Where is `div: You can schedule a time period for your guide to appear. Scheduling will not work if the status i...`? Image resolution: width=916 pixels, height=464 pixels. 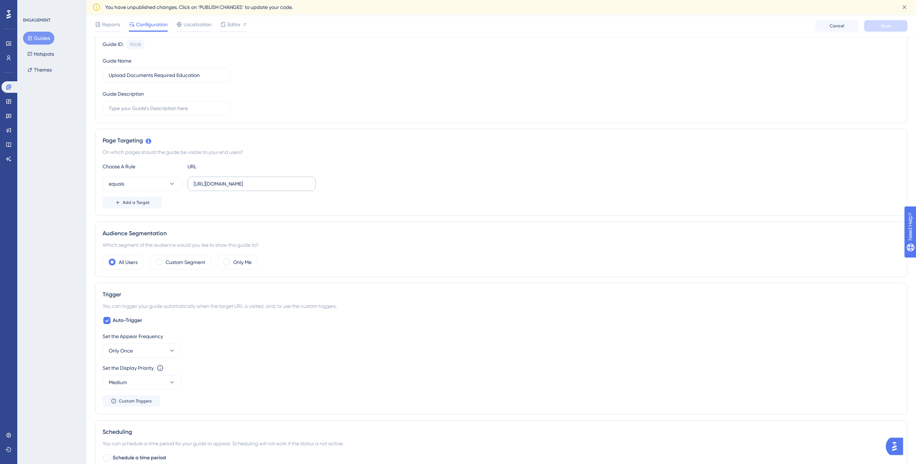
div: You can schedule a time period for your guide to appear. Scheduling will not work if the status i... is located at coordinates (501, 444).